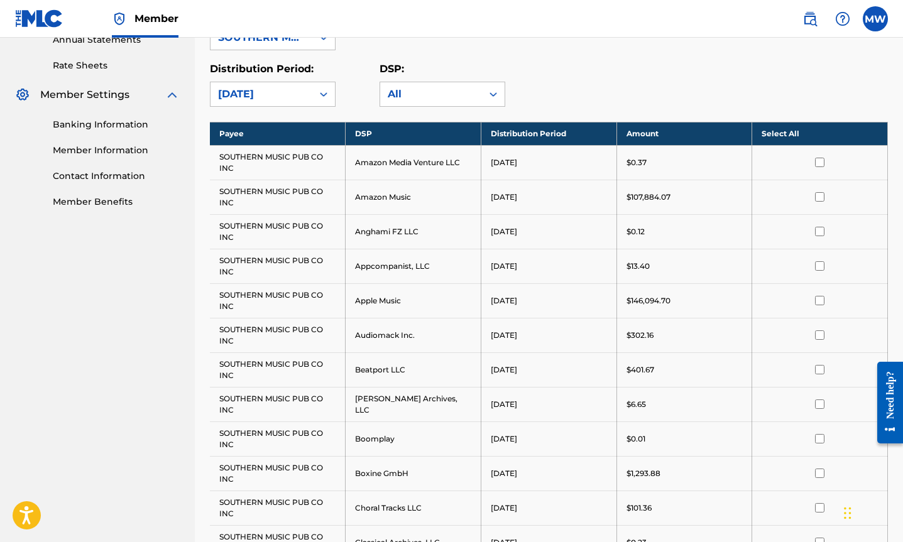  What do you see at coordinates (85, 95) in the screenshot?
I see `span: Member Settings` at bounding box center [85, 95].